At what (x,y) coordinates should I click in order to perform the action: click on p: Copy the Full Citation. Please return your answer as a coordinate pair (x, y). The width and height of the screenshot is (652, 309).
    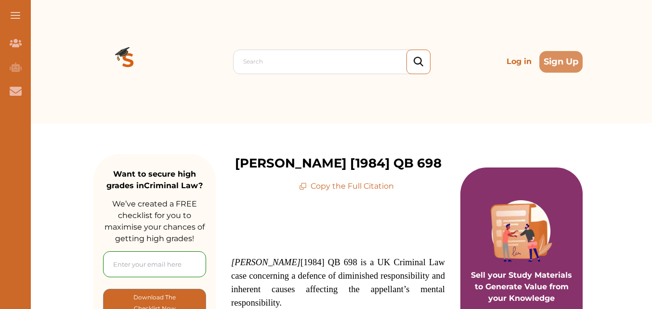
    Looking at the image, I should click on (346, 186).